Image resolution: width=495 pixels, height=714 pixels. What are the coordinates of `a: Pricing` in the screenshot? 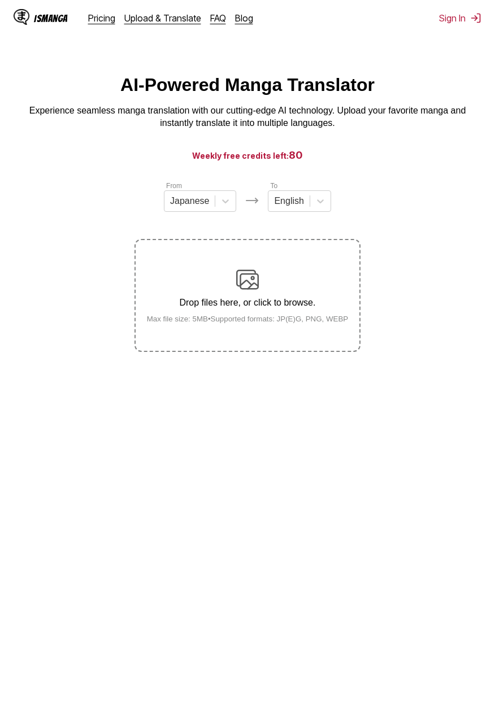 It's located at (102, 18).